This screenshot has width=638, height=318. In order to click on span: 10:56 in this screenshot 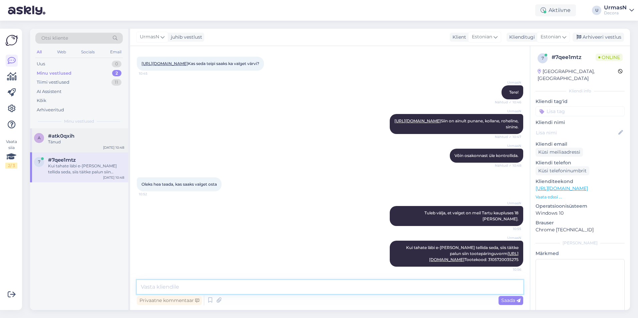, I will do `click(509, 270)`.